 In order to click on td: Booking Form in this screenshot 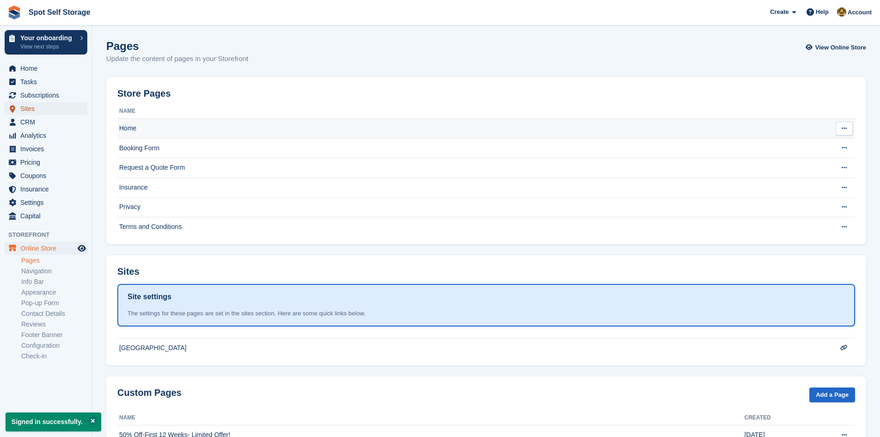, I will do `click(468, 148)`.